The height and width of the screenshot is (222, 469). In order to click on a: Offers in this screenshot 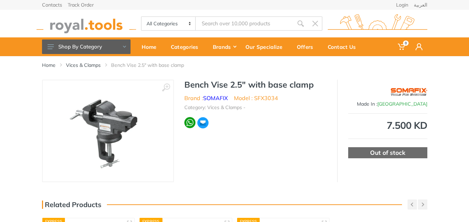, I will do `click(307, 47)`.